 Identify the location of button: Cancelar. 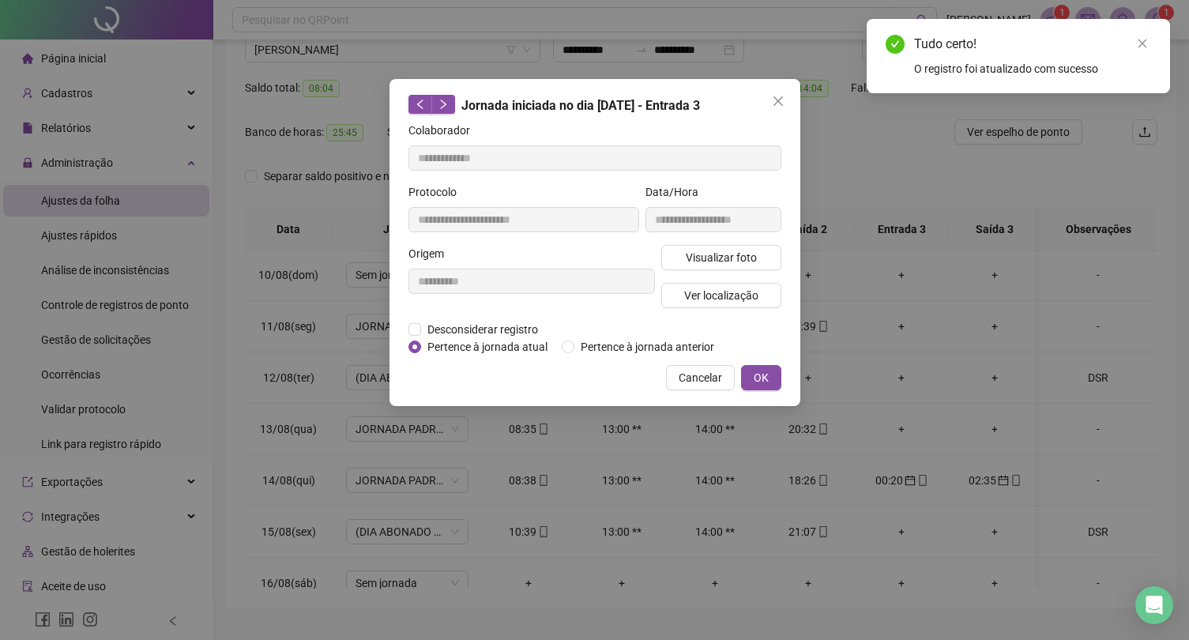
(700, 378).